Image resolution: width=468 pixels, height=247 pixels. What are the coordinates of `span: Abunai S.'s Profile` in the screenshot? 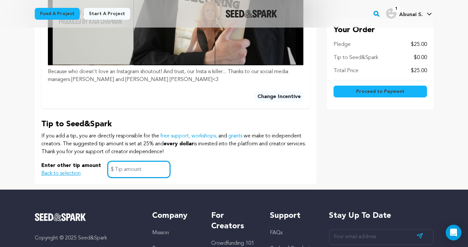 It's located at (409, 14).